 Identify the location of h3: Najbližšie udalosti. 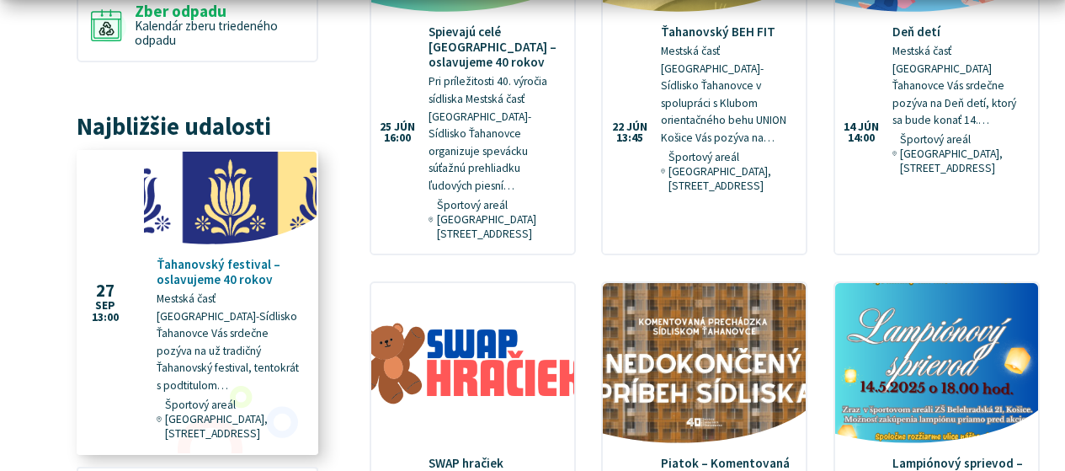
(197, 126).